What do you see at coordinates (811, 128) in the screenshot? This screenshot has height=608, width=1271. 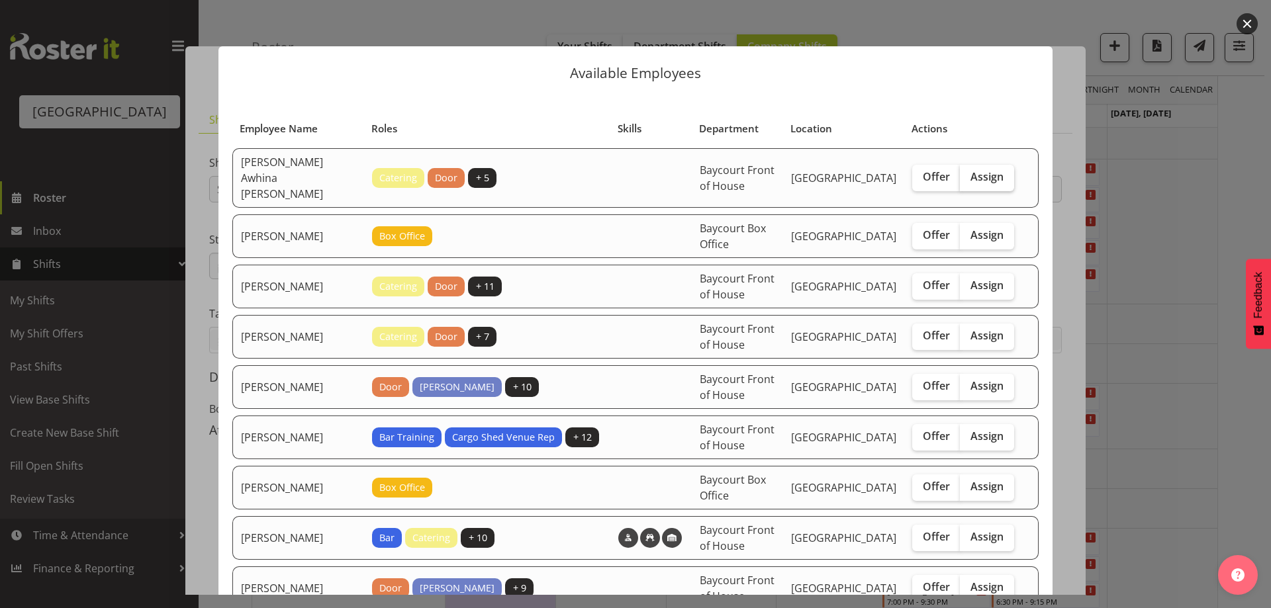 I see `span: Location` at bounding box center [811, 128].